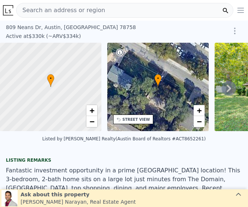 The width and height of the screenshot is (248, 207). I want to click on img: Neil Narayan, so click(10, 198).